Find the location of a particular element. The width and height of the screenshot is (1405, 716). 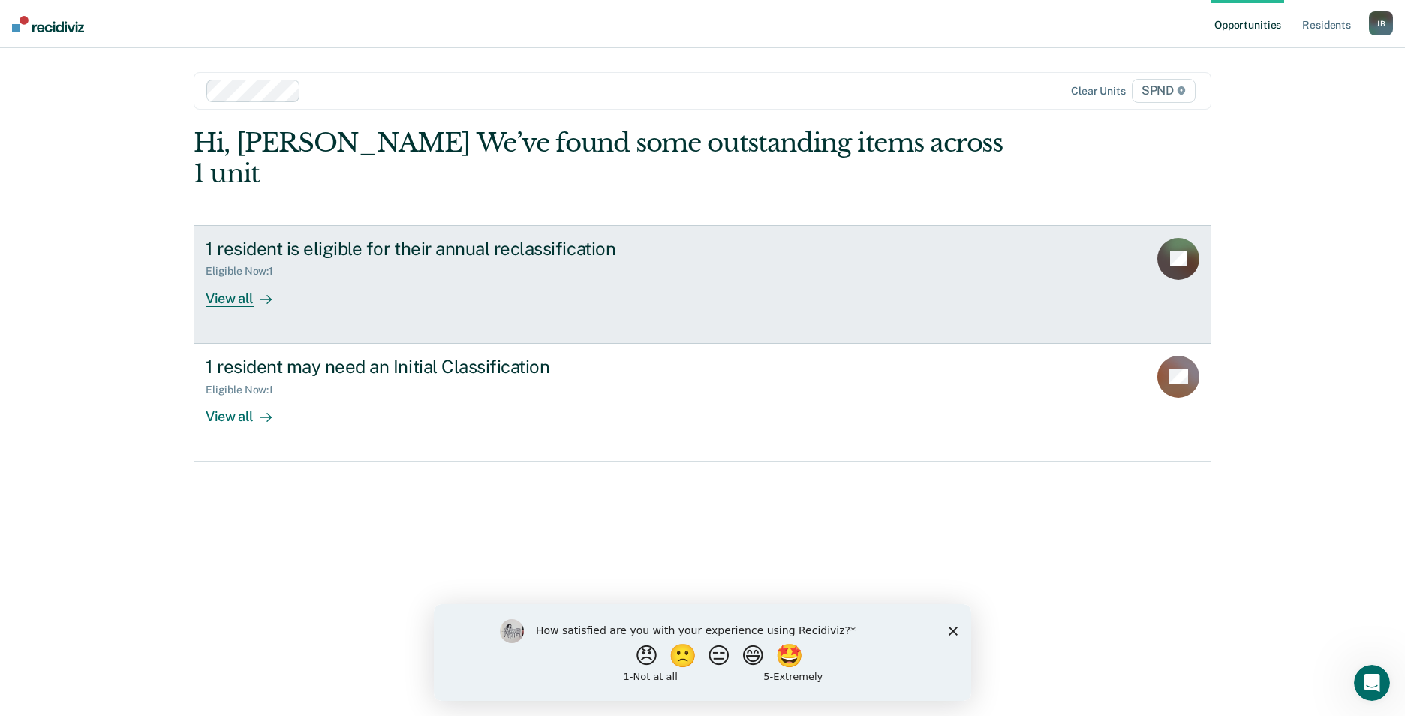

a: 1 resident may need an Initial ClassificationEligible Now:1View all is located at coordinates (702, 402).